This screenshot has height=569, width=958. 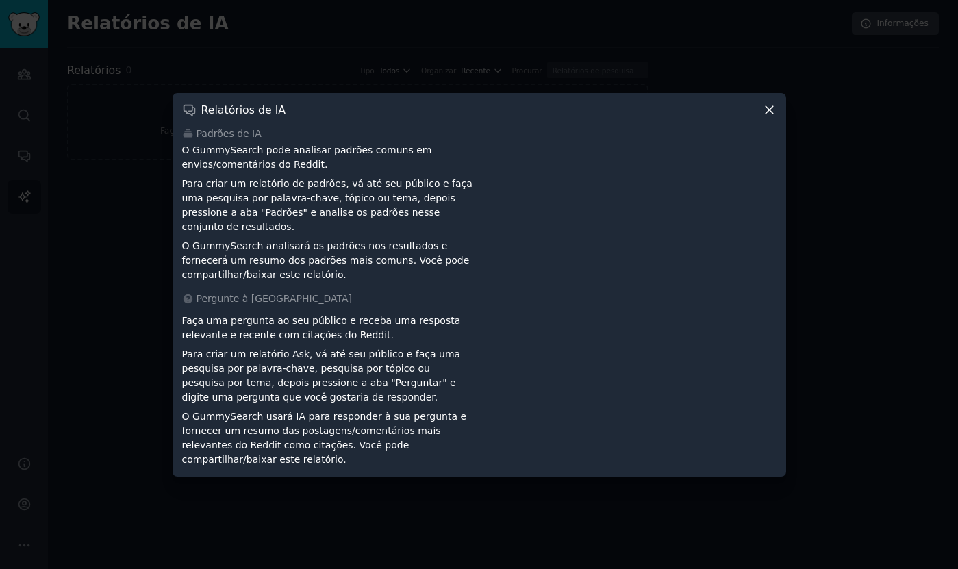 What do you see at coordinates (324, 437) in the screenshot?
I see `font: O GummySearch usará IA para responder à sua pergunta e fornecer um resumo das postagens/comentári...` at bounding box center [324, 437].